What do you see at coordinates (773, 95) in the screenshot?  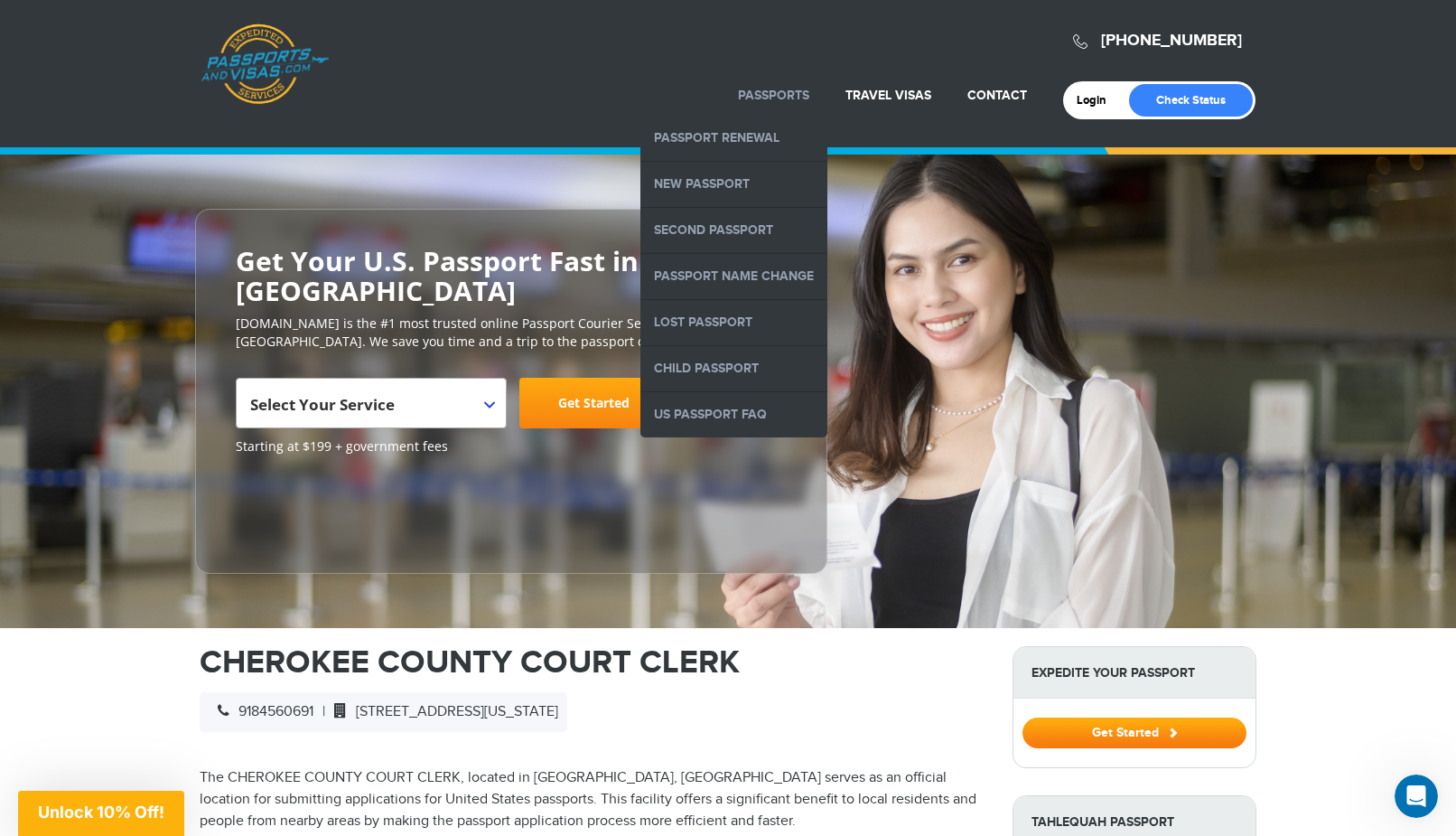 I see `a: Passports` at bounding box center [773, 95].